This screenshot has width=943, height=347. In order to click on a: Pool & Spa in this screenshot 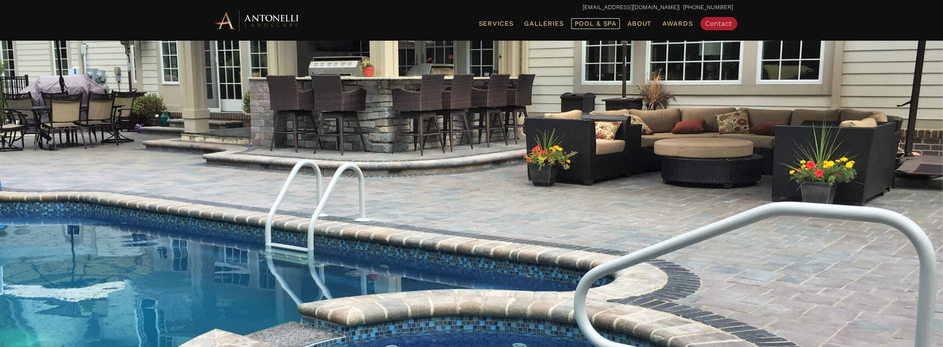, I will do `click(595, 24)`.